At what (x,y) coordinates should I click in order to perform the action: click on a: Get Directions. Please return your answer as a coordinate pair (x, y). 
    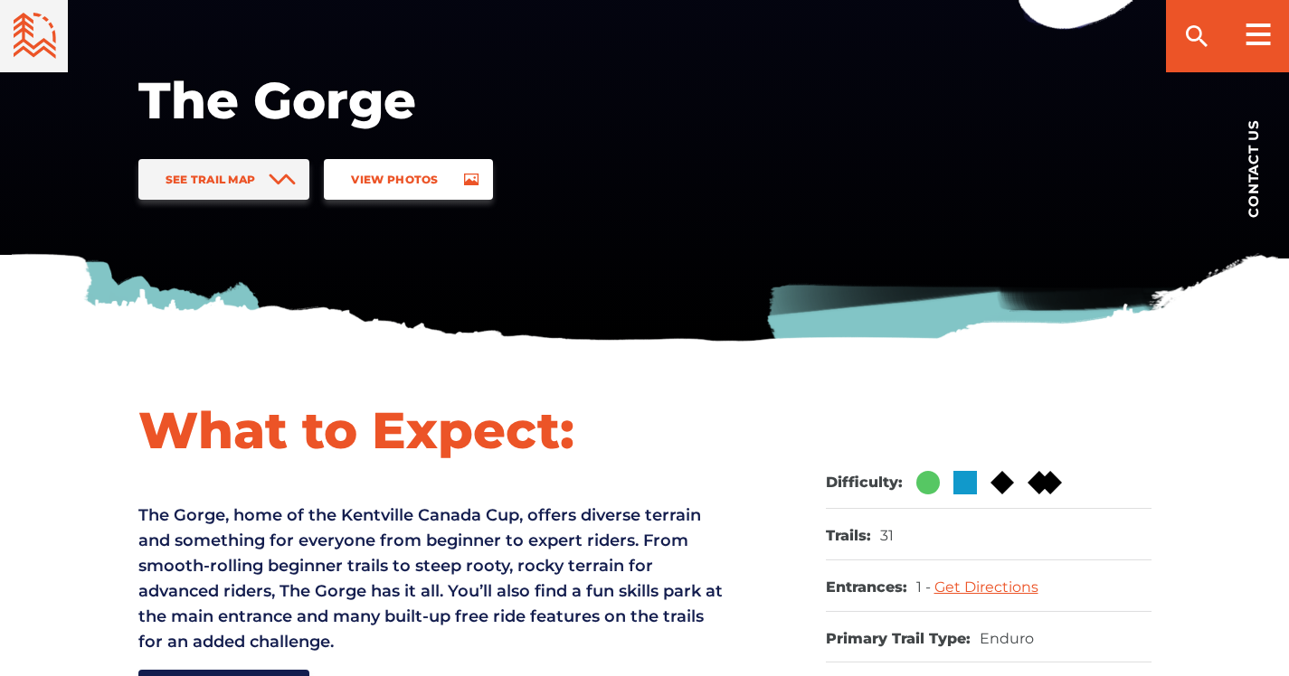
    Looking at the image, I should click on (986, 587).